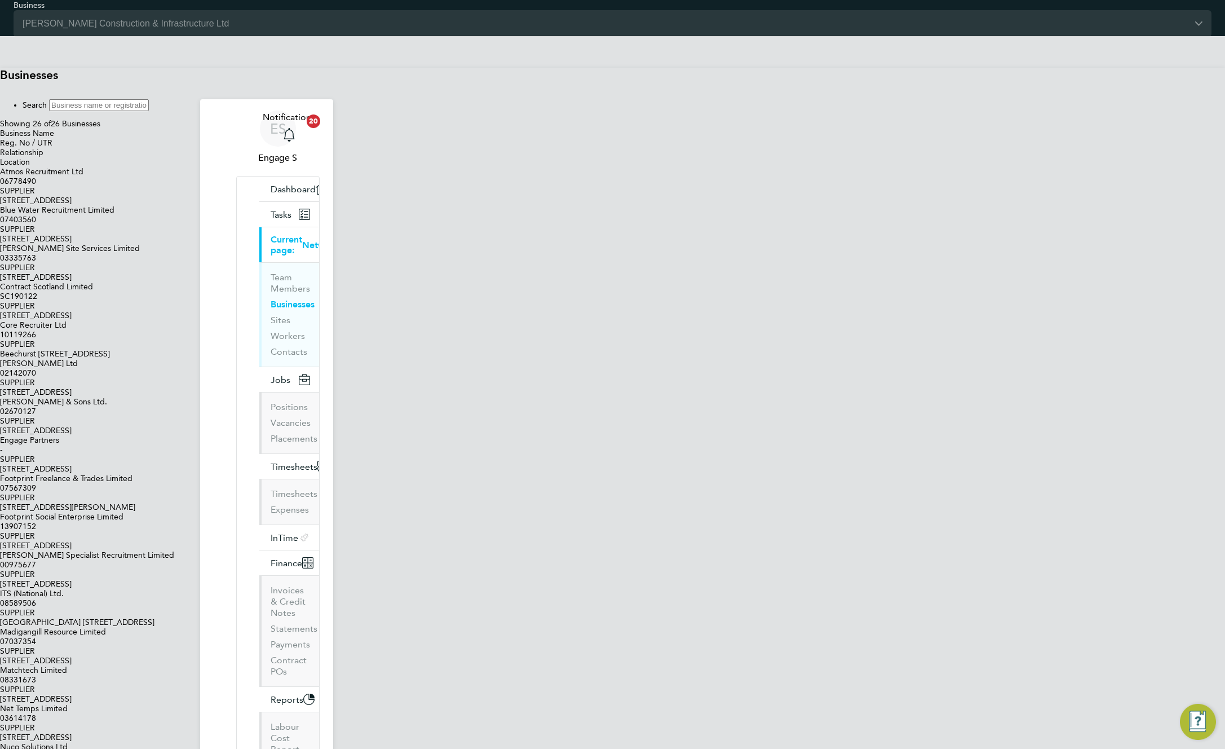 This screenshot has height=749, width=1225. I want to click on span: 26 Businesses, so click(67, 123).